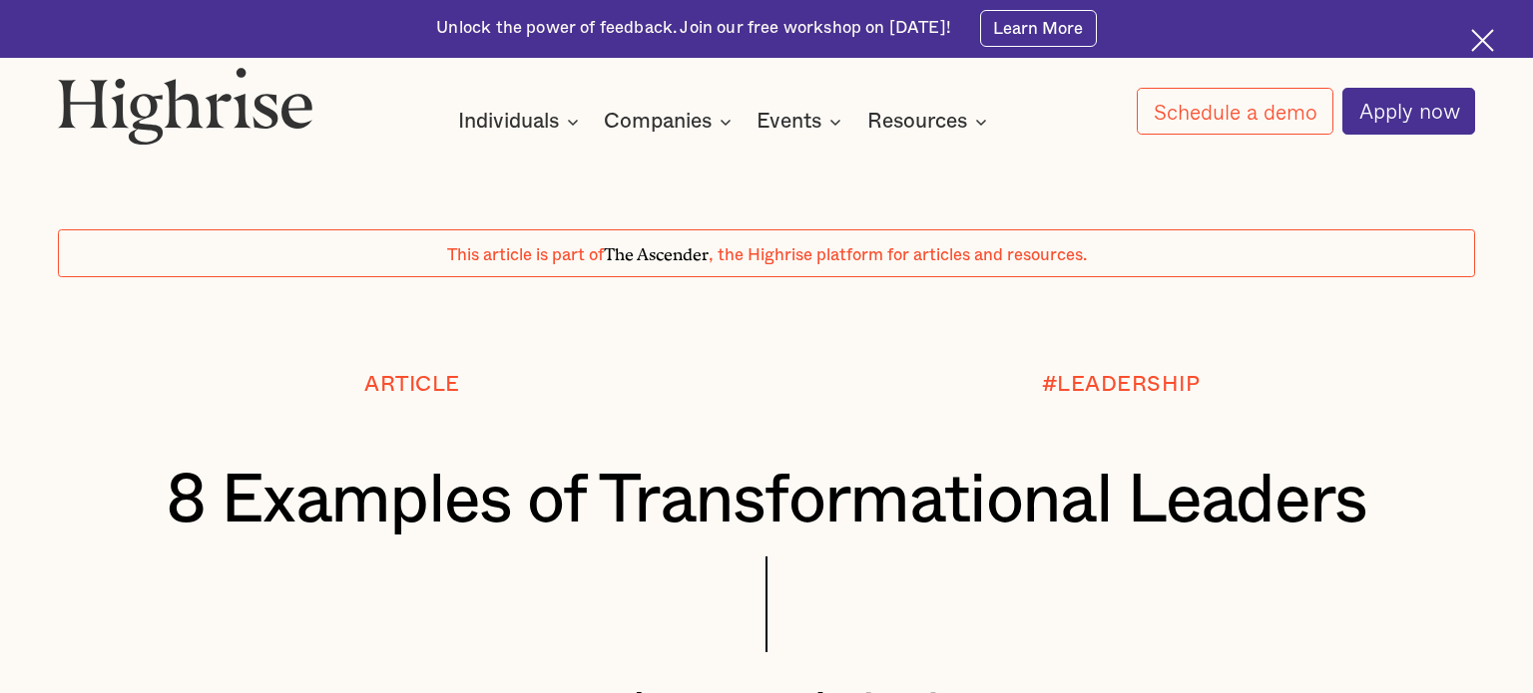 The image size is (1533, 693). I want to click on a: Schedule a demo, so click(1234, 111).